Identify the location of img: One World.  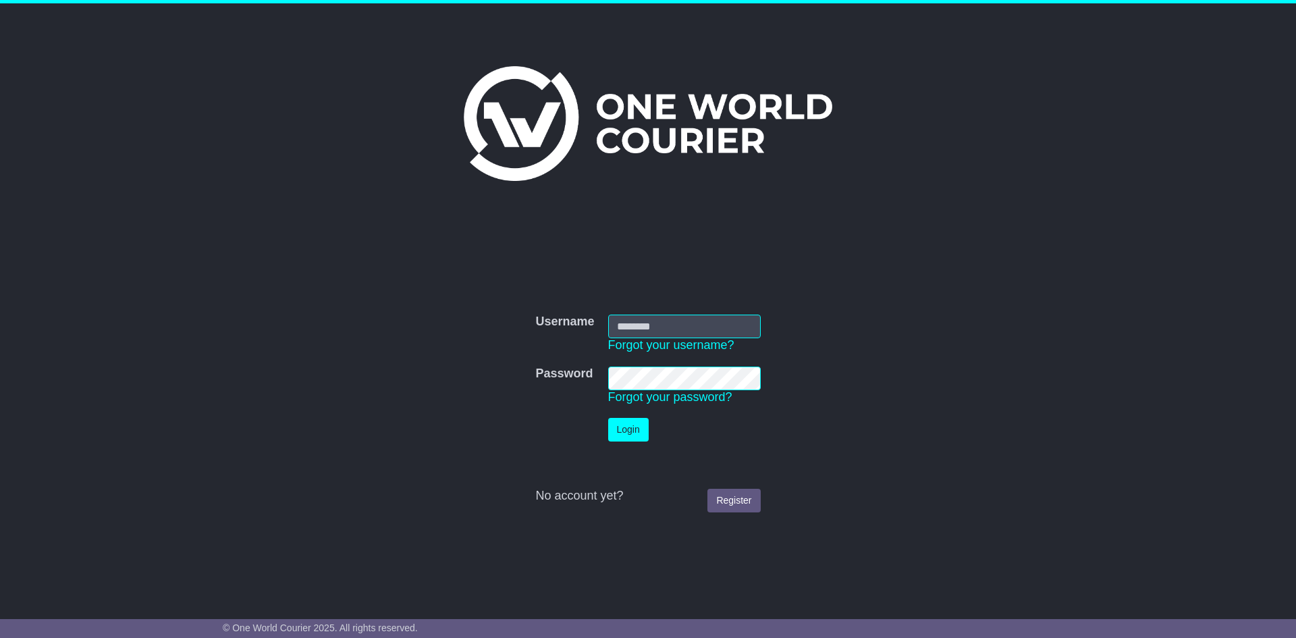
(648, 124).